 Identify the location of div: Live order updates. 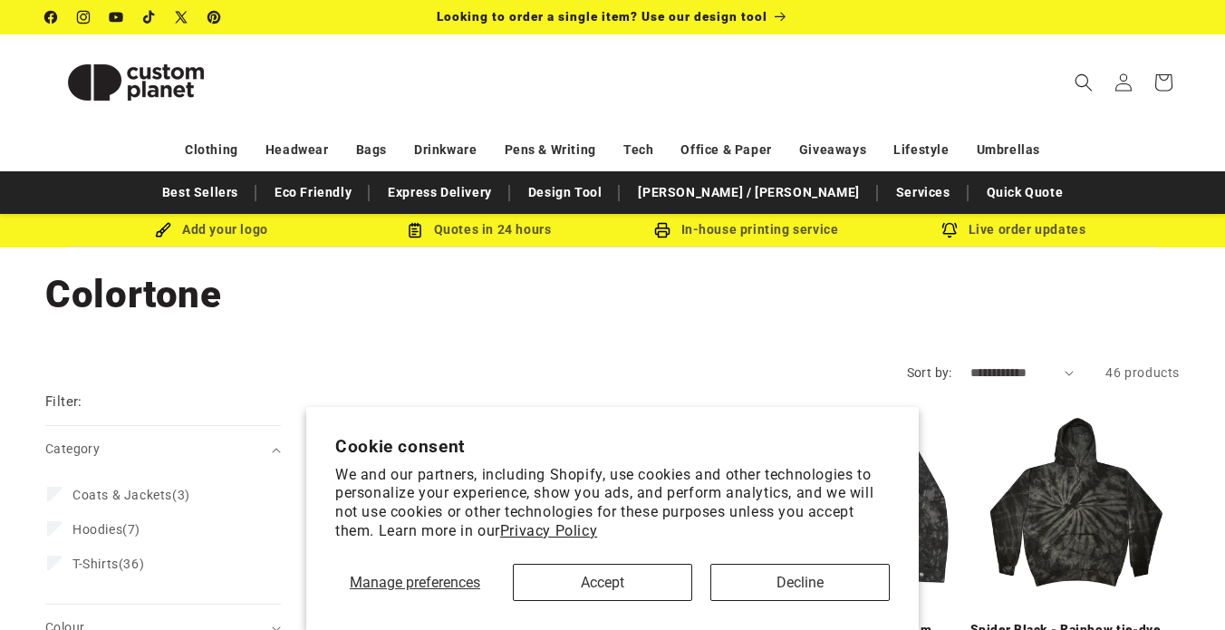
(1013, 229).